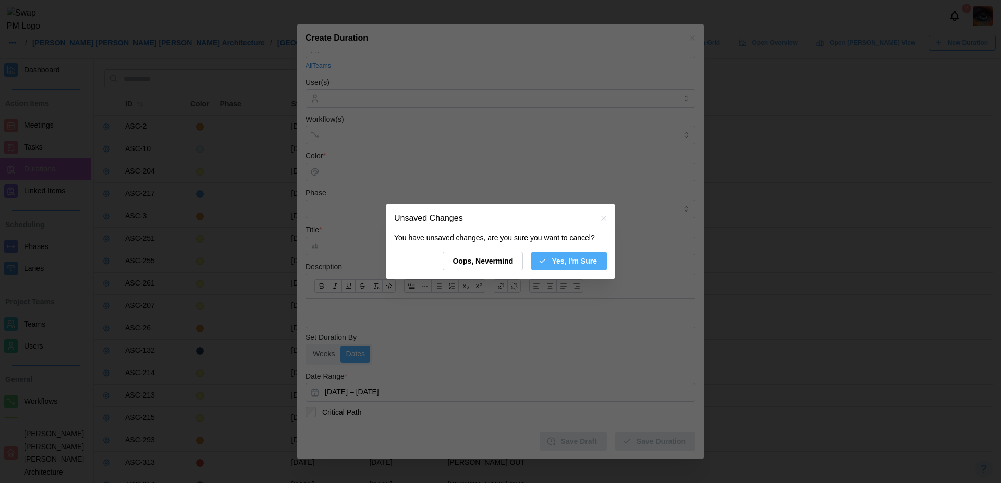 Image resolution: width=1001 pixels, height=483 pixels. Describe the element at coordinates (483, 261) in the screenshot. I see `span: Oops, Nevermind` at that location.